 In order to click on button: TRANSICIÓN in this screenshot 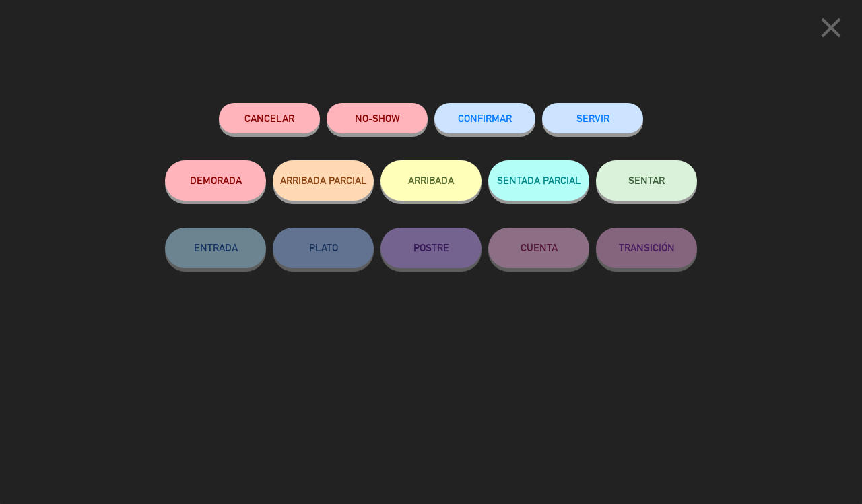, I will do `click(647, 248)`.